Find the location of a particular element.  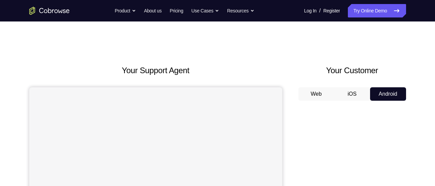

button: Android is located at coordinates (388, 94).